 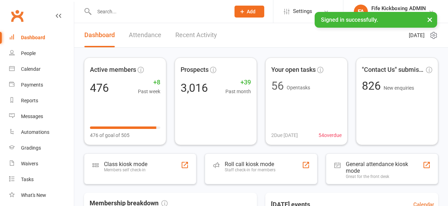 What do you see at coordinates (399, 88) in the screenshot?
I see `span: New enquiries` at bounding box center [399, 88].